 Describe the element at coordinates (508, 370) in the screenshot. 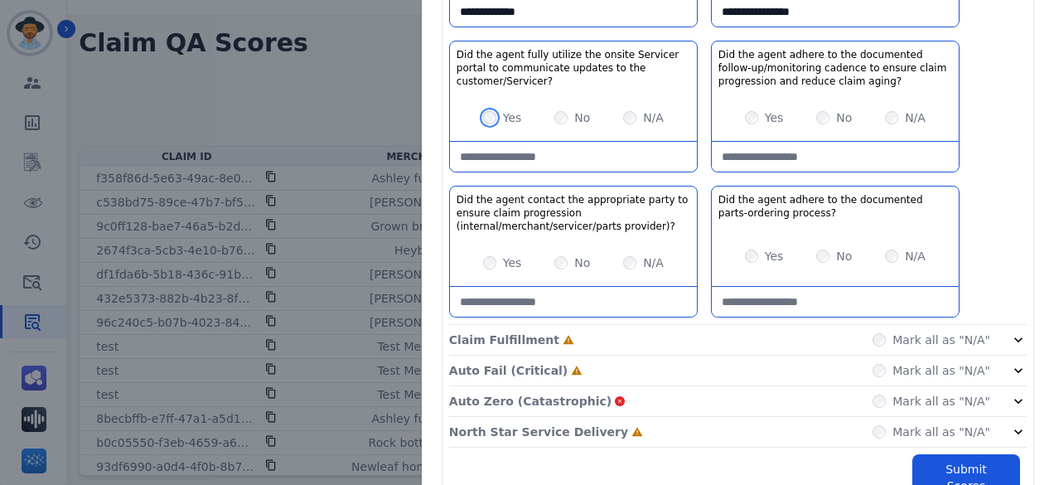

I see `p: Auto Fail (Critical)` at that location.